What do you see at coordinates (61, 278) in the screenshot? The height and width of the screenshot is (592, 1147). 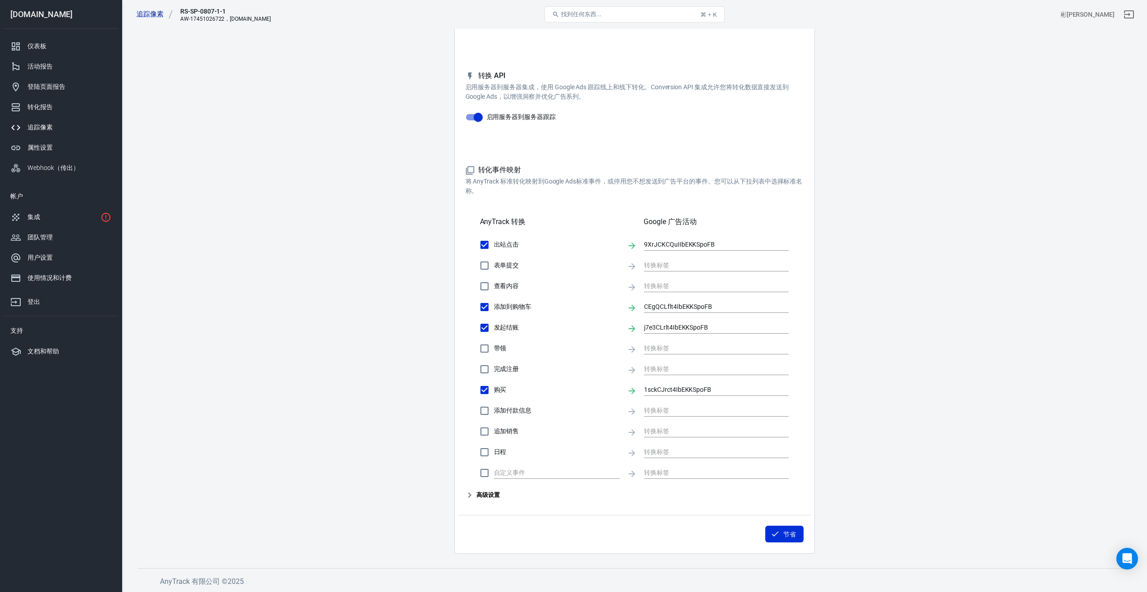 I see `a: 使用情况和计费` at bounding box center [61, 278].